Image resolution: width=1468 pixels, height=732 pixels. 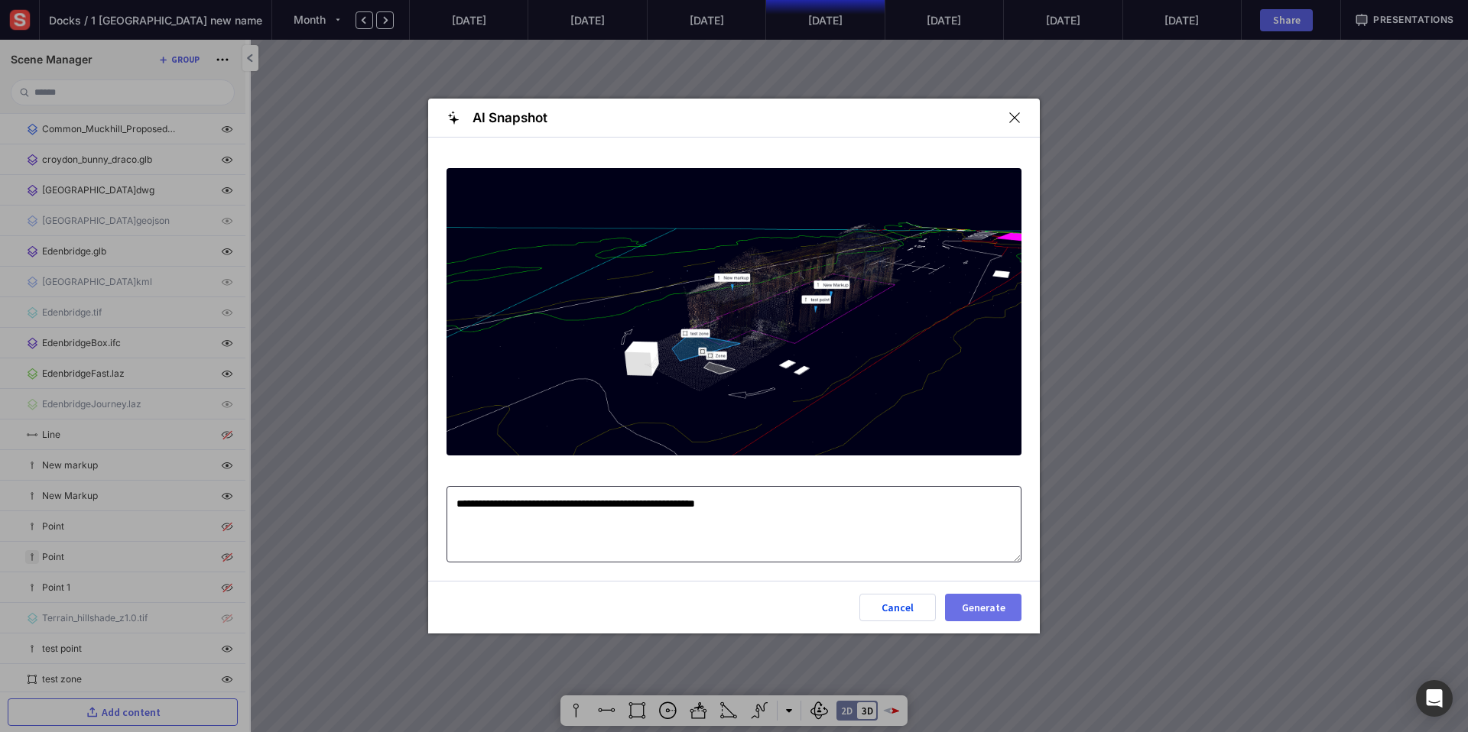 What do you see at coordinates (1434, 699) in the screenshot?
I see `div: Open Intercom Messenger` at bounding box center [1434, 699].